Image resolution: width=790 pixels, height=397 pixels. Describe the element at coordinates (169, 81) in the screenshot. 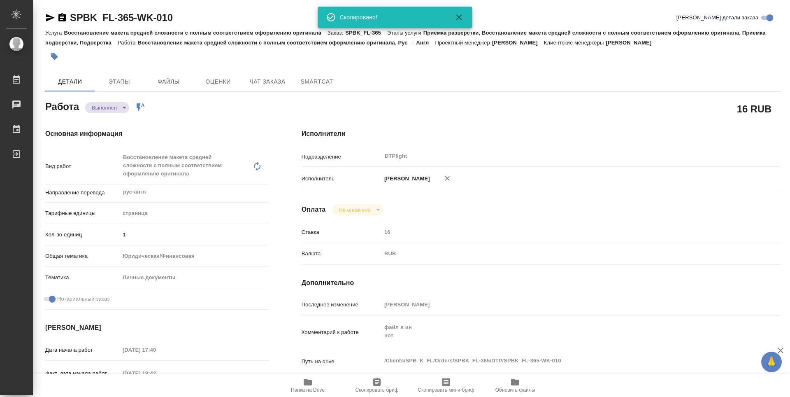

I see `span: Файлы` at that location.